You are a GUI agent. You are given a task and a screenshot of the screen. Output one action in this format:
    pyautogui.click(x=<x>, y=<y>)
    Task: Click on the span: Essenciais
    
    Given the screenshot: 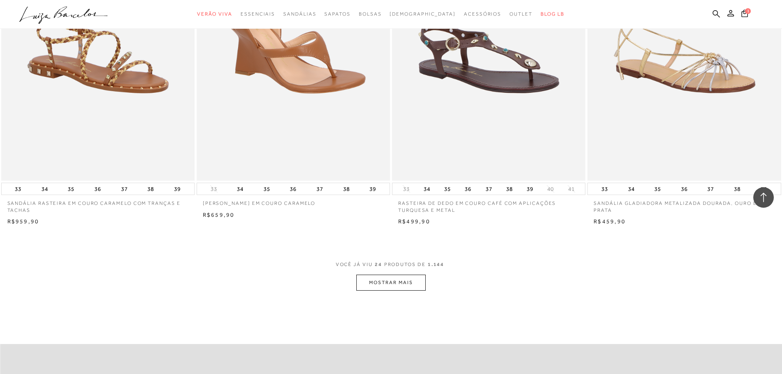 What is the action you would take?
    pyautogui.click(x=258, y=14)
    